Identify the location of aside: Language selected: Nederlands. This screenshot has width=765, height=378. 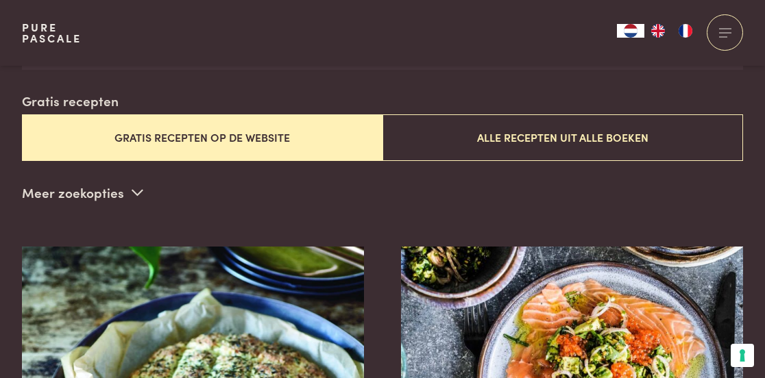
(658, 31).